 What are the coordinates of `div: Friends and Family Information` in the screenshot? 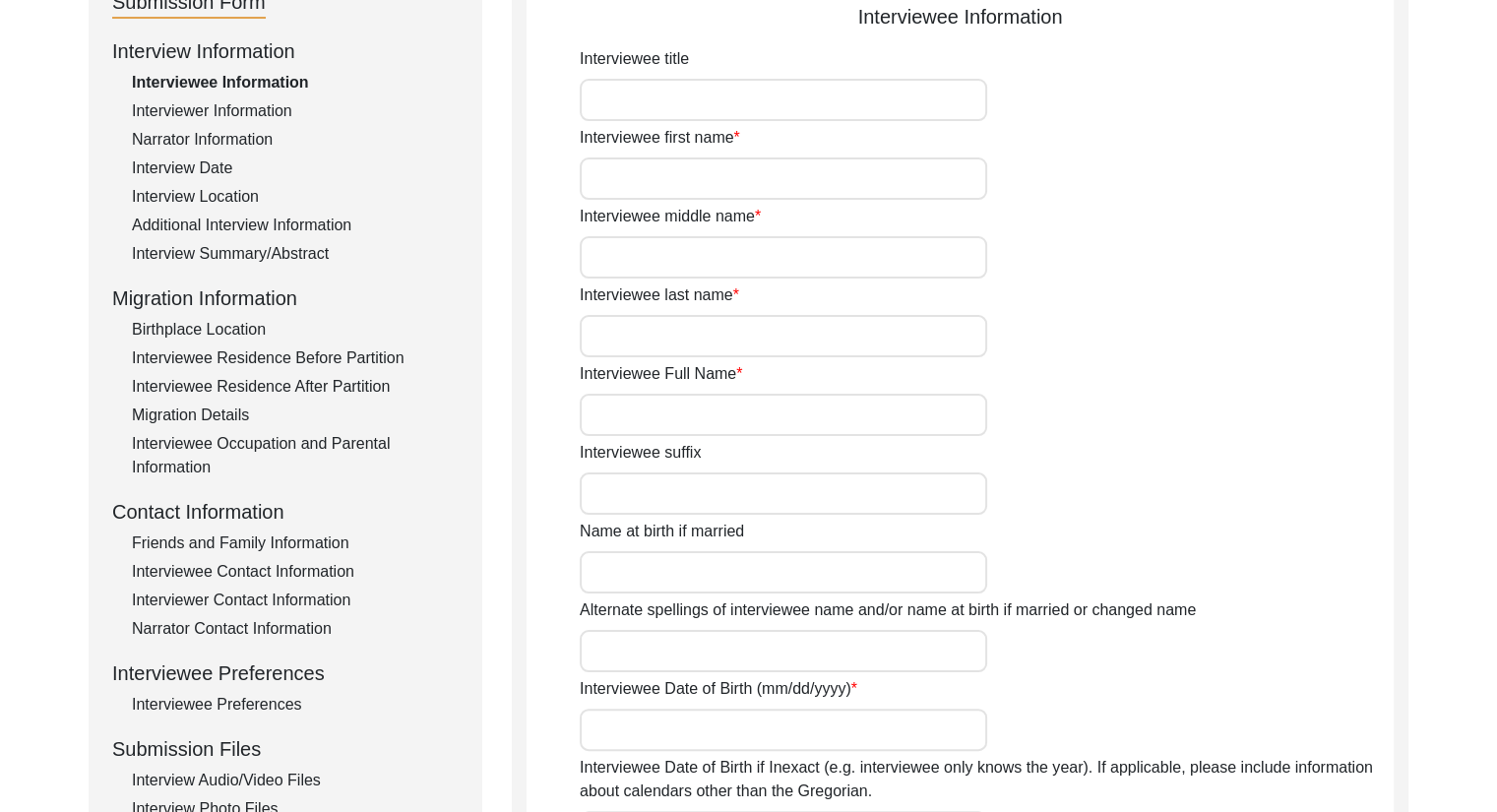 It's located at (295, 543).